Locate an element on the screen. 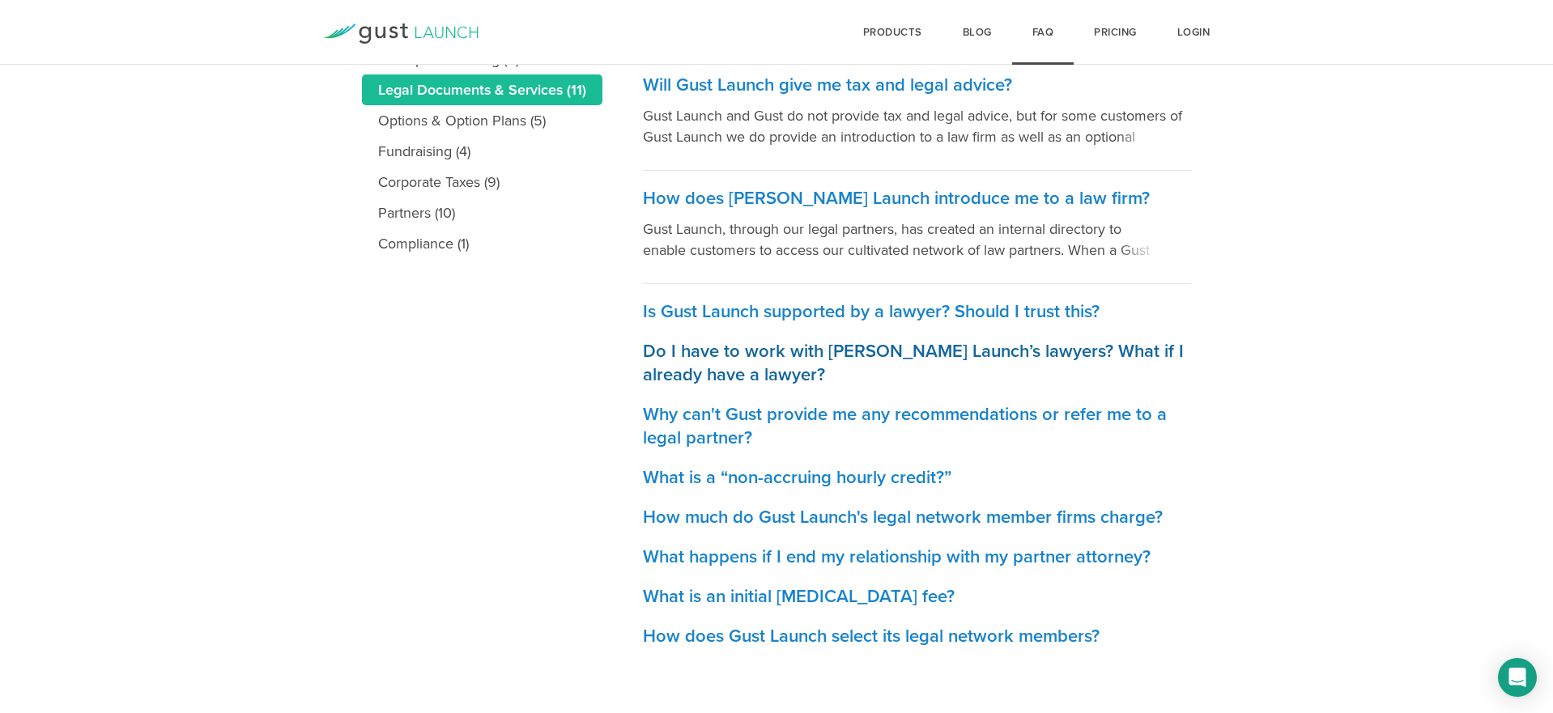  a: Options & Option Plans (5) is located at coordinates (482, 121).